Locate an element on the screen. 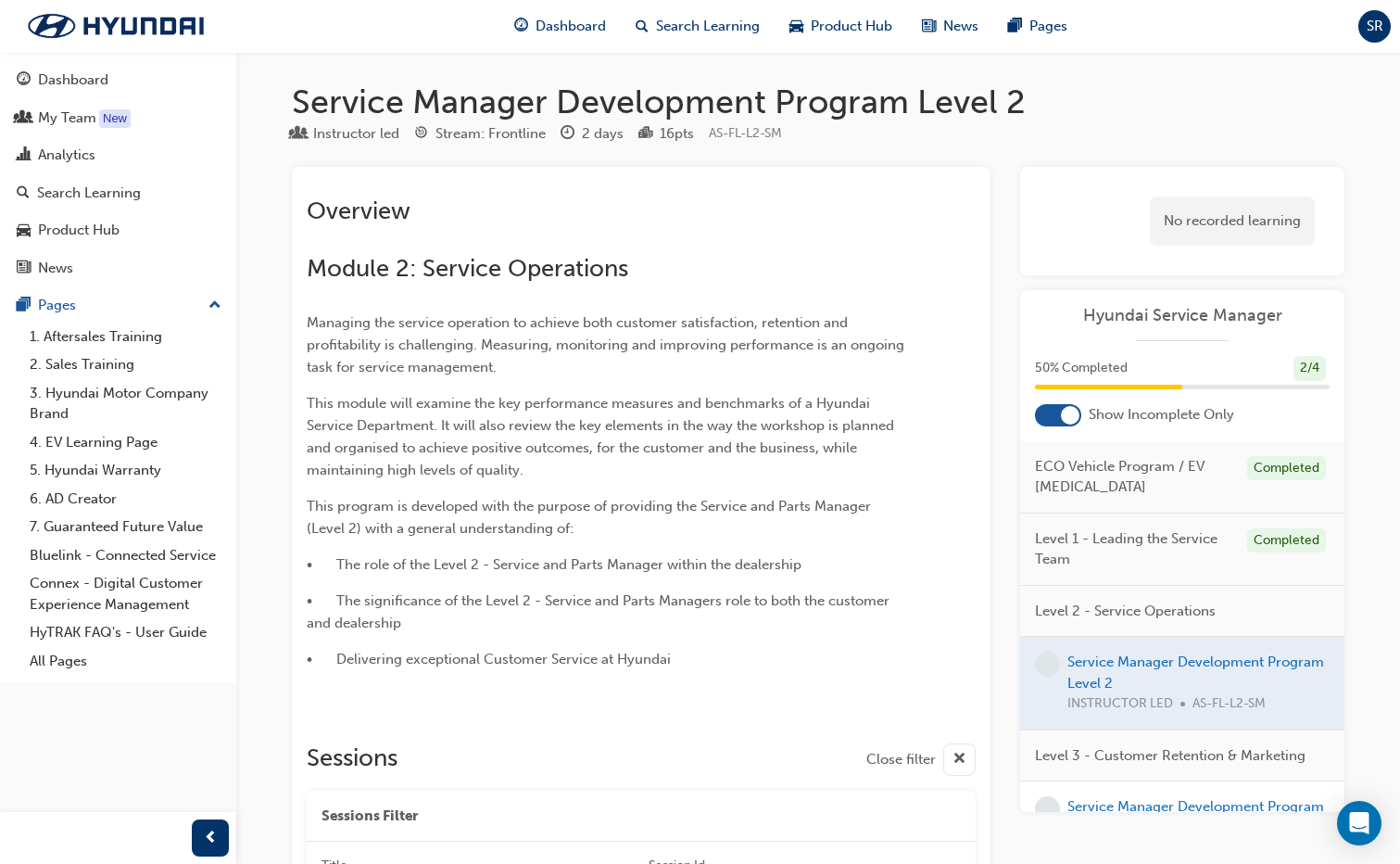  a: 3. Hyundai Motor Company Brand is located at coordinates (125, 403).